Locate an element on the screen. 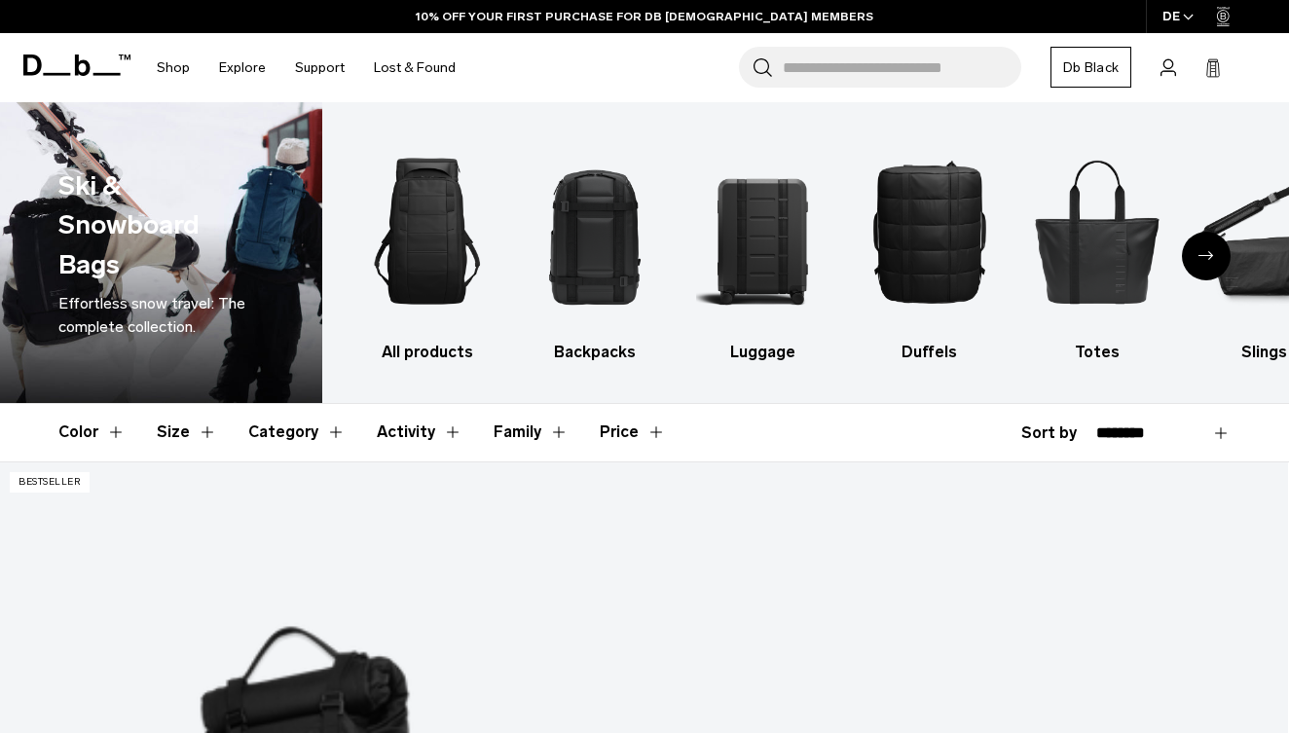 This screenshot has width=1289, height=733. a: Db Black is located at coordinates (1091, 67).